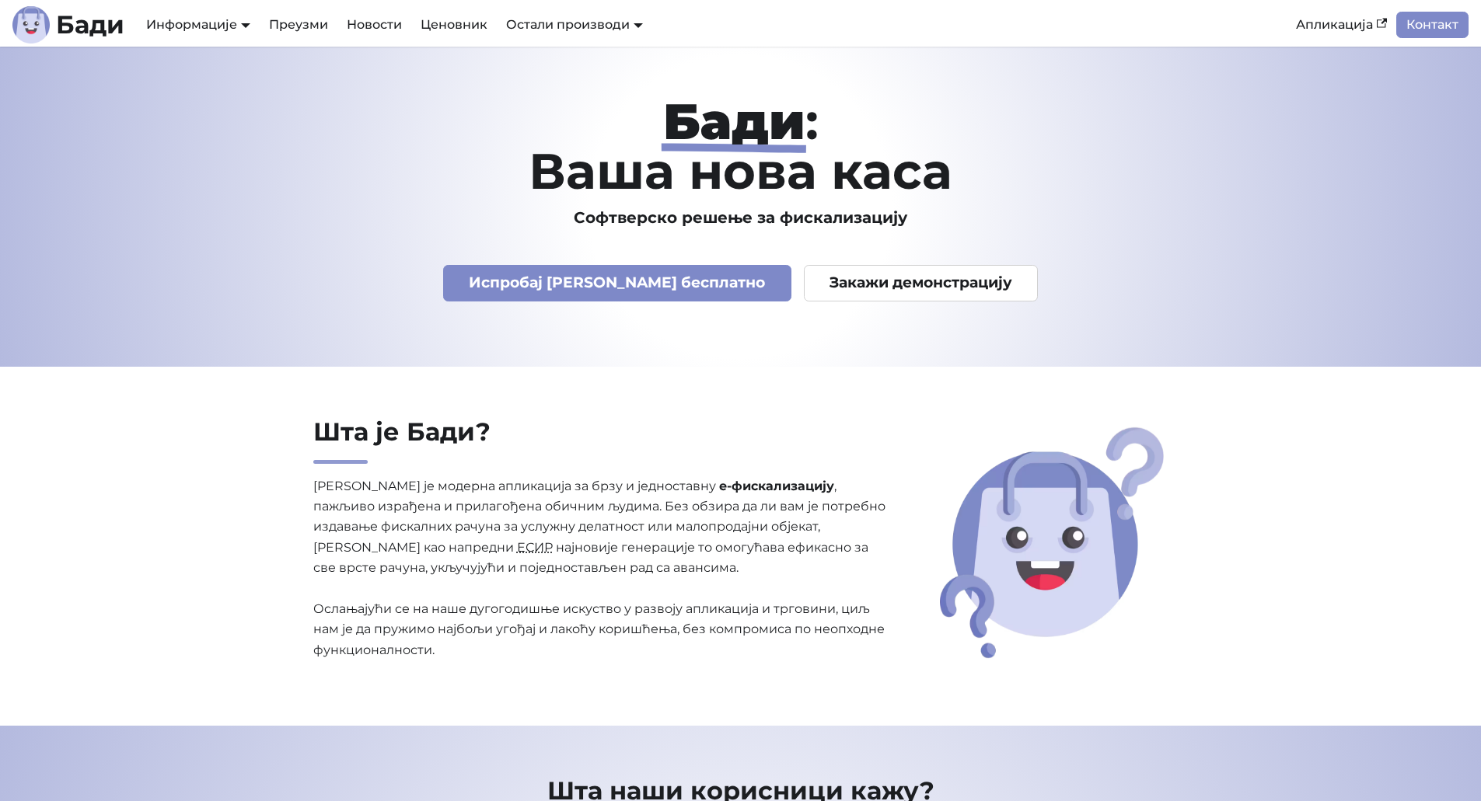 This screenshot has width=1481, height=801. What do you see at coordinates (1432, 25) in the screenshot?
I see `a: Контакт` at bounding box center [1432, 25].